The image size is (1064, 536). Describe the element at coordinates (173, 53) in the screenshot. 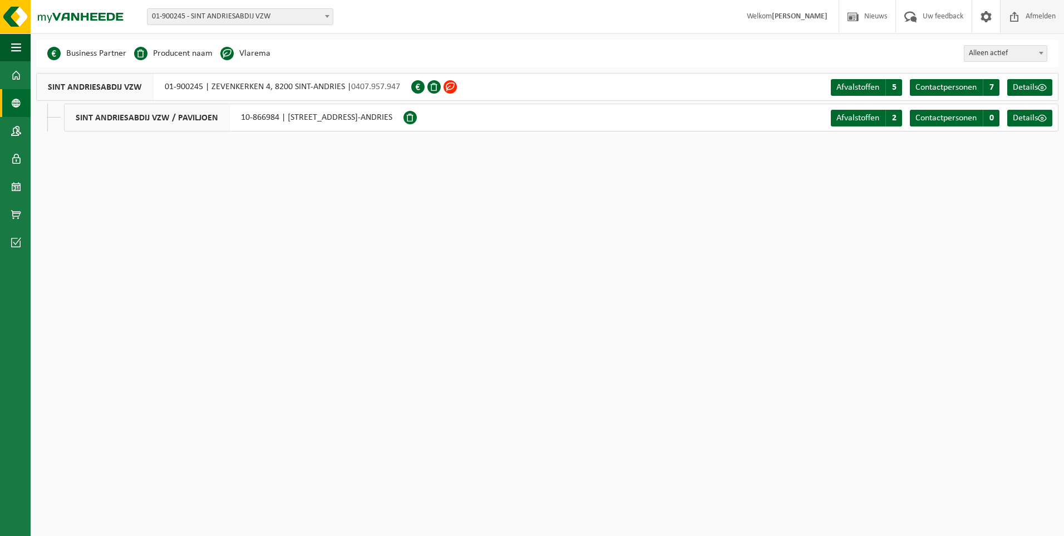

I see `li: Producent naam` at that location.